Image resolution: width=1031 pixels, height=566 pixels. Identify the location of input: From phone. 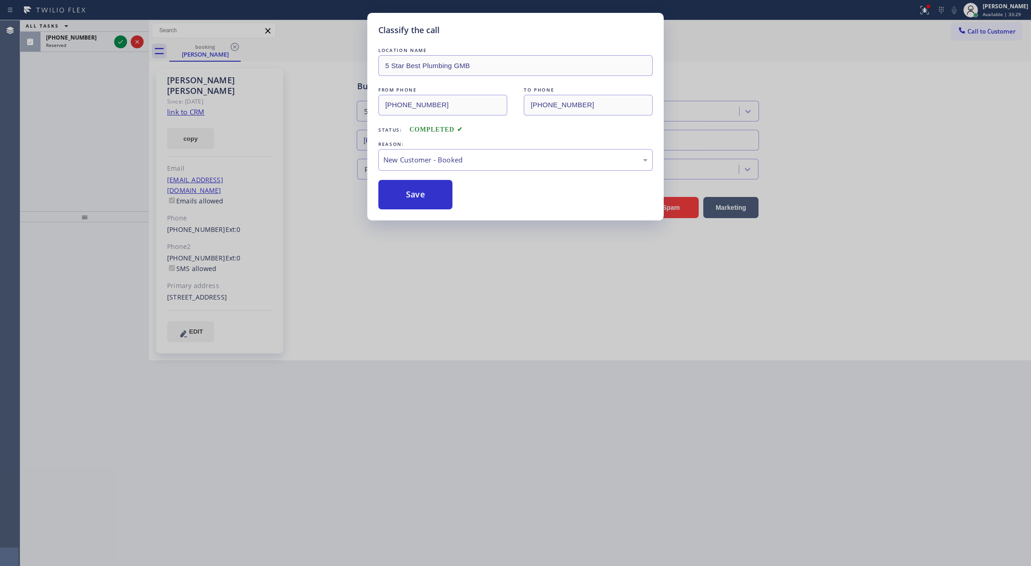
(443, 105).